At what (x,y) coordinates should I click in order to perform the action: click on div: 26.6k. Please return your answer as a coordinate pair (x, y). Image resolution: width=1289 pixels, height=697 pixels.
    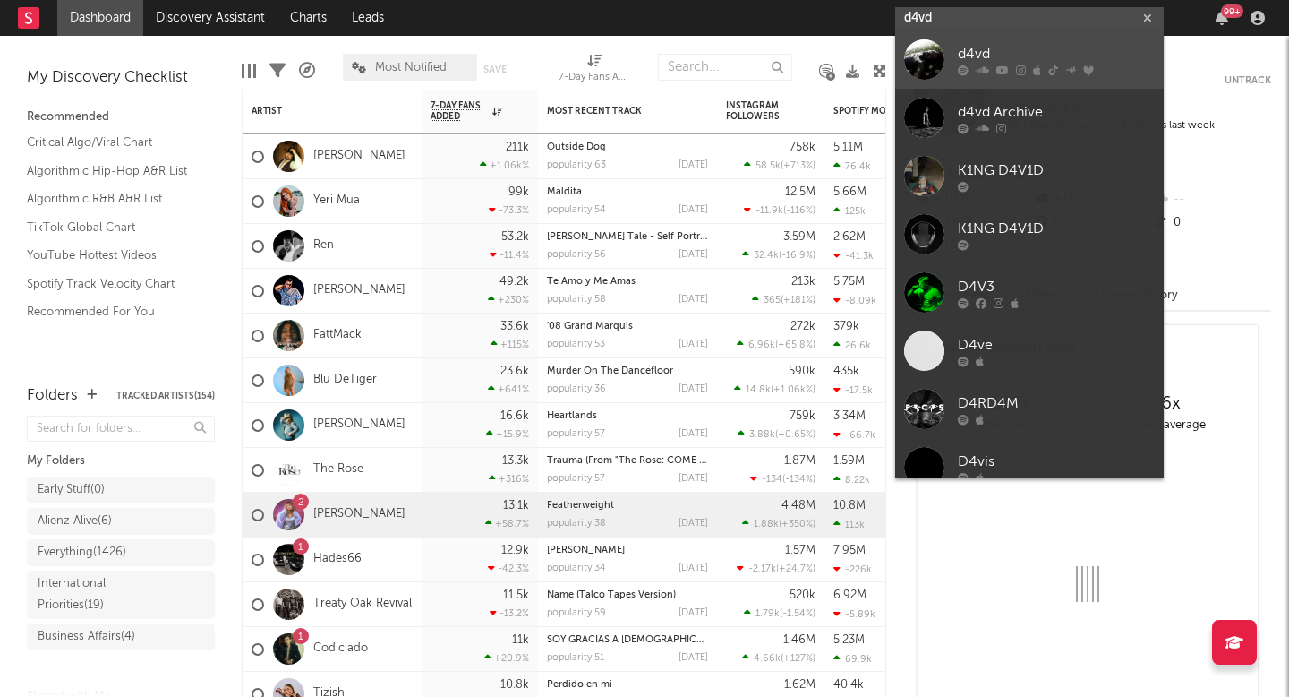
    Looking at the image, I should click on (852, 345).